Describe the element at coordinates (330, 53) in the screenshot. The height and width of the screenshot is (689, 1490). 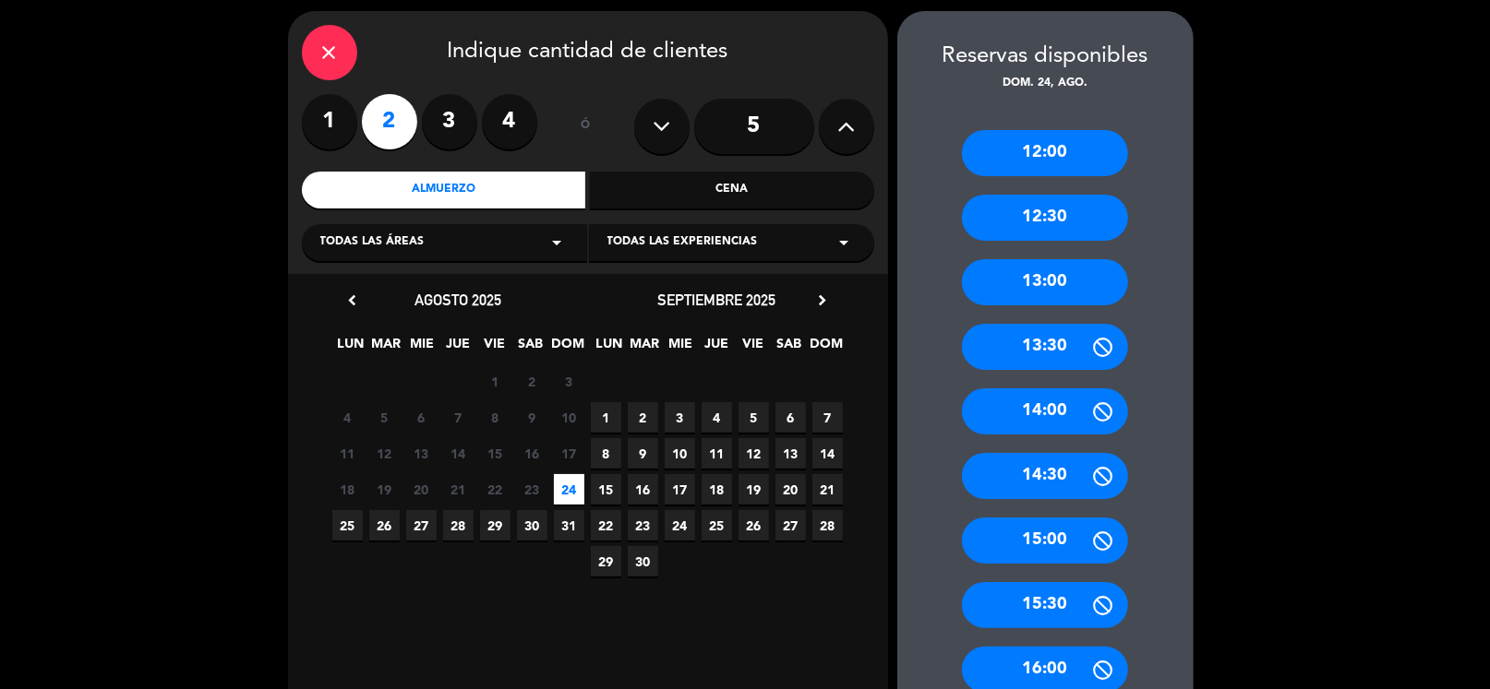
I see `i: close` at that location.